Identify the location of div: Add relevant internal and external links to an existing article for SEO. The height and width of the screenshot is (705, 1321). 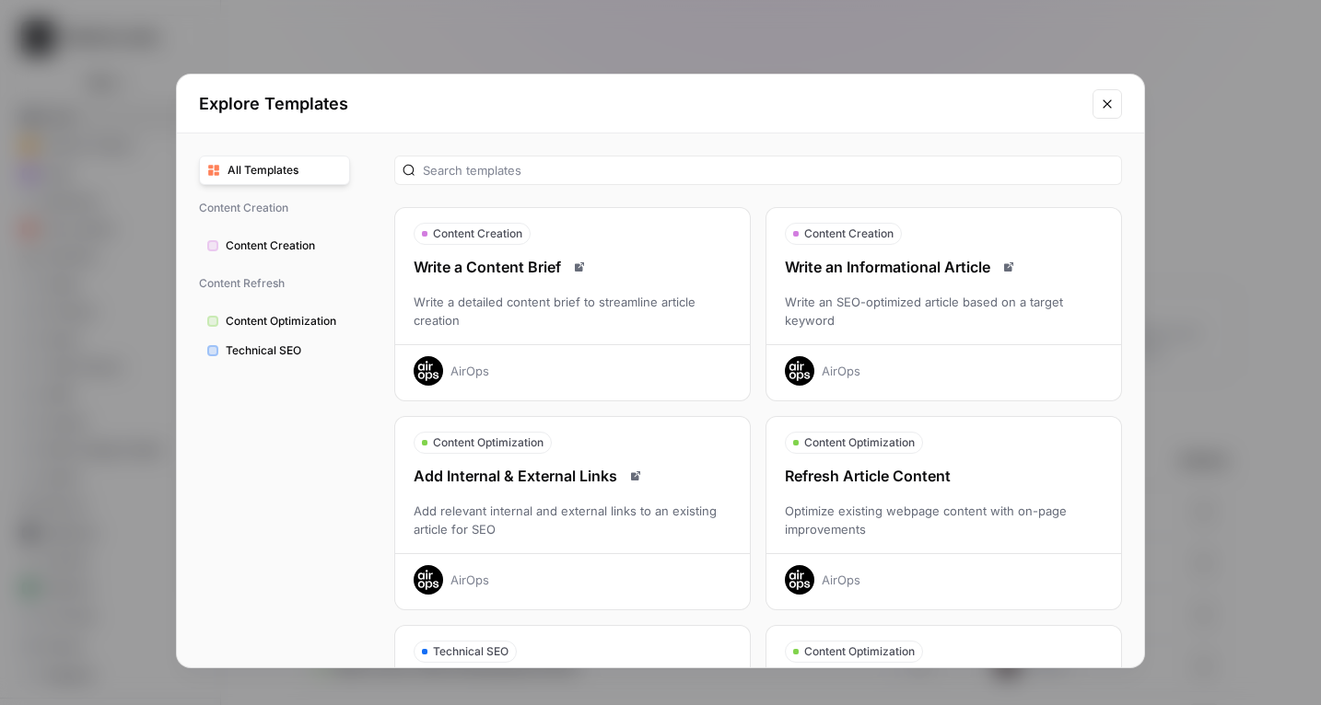
(572, 520).